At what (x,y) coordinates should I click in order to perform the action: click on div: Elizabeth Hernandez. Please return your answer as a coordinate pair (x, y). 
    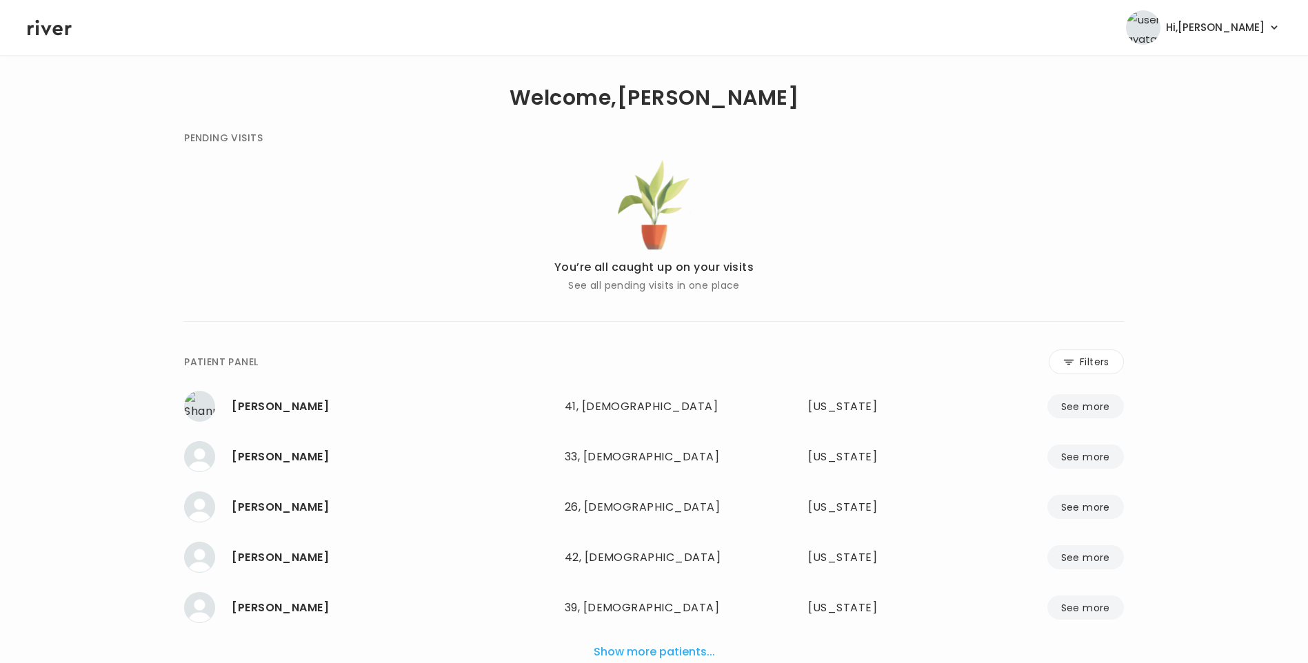
    Looking at the image, I should click on (392, 608).